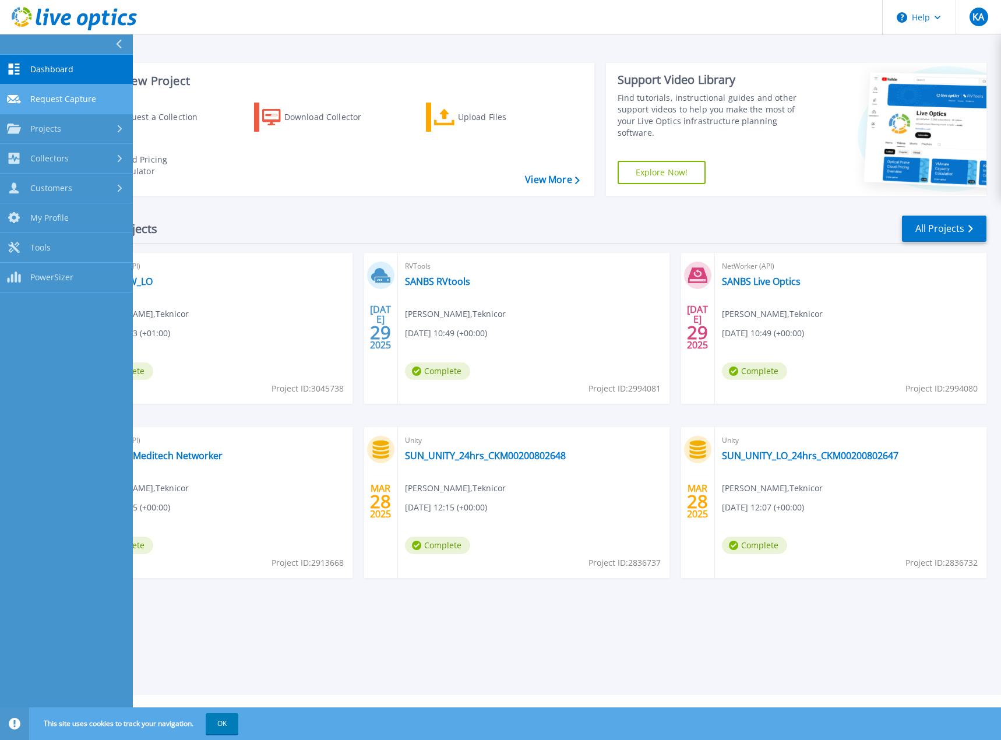  Describe the element at coordinates (162, 117) in the screenshot. I see `div: Request a Collection` at that location.